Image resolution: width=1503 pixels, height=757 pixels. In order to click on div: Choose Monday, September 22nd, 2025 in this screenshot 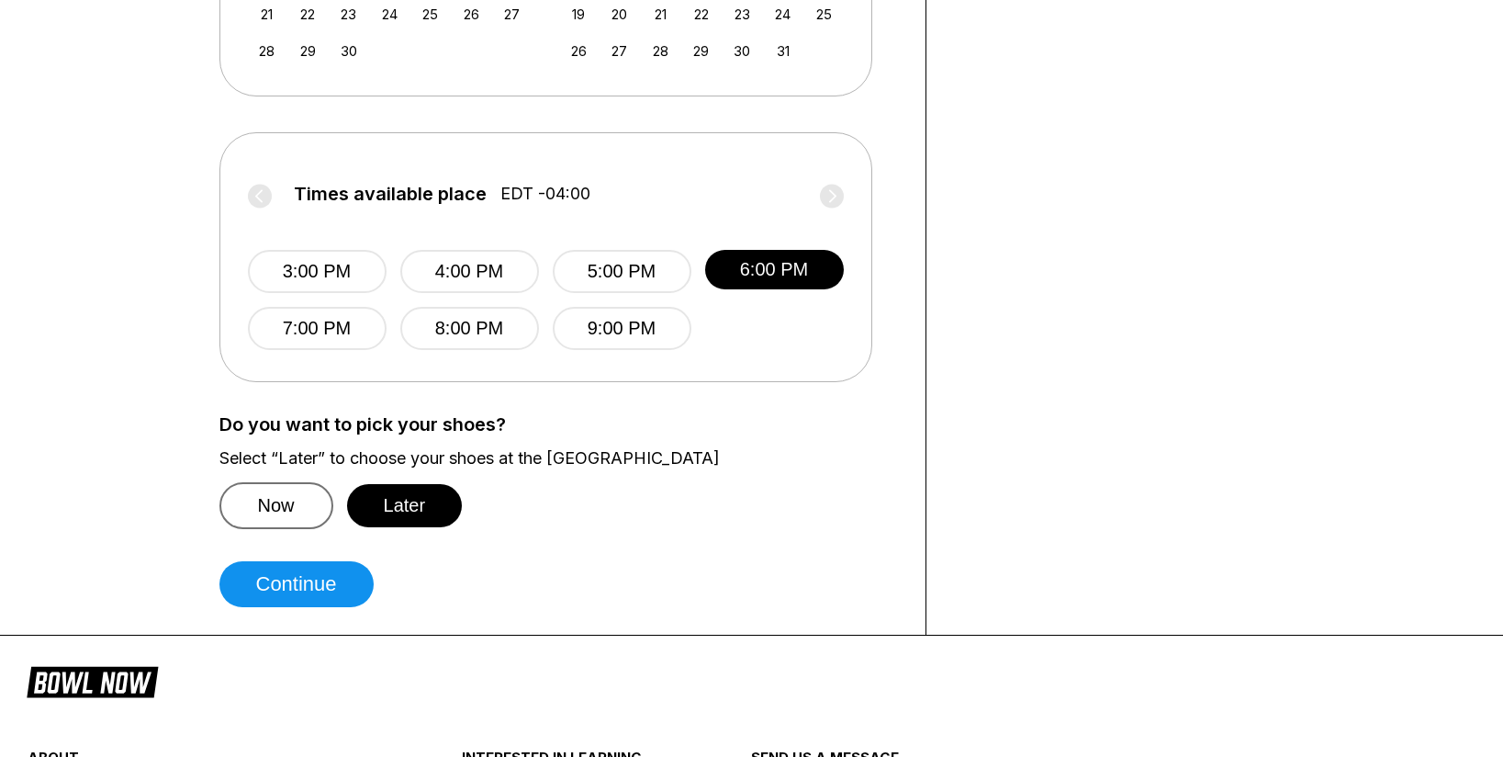, I will do `click(308, 14)`.